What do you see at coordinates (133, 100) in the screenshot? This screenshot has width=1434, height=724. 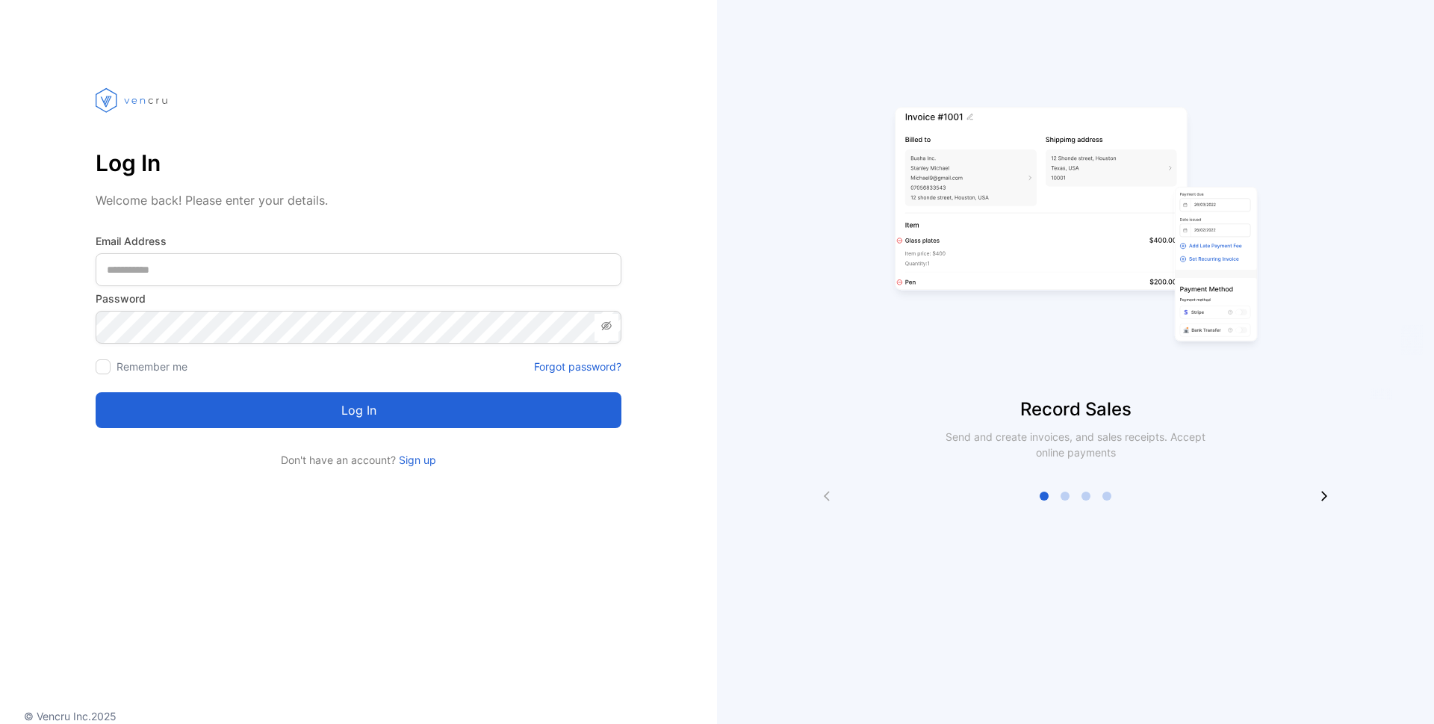 I see `img: vencru logo` at bounding box center [133, 100].